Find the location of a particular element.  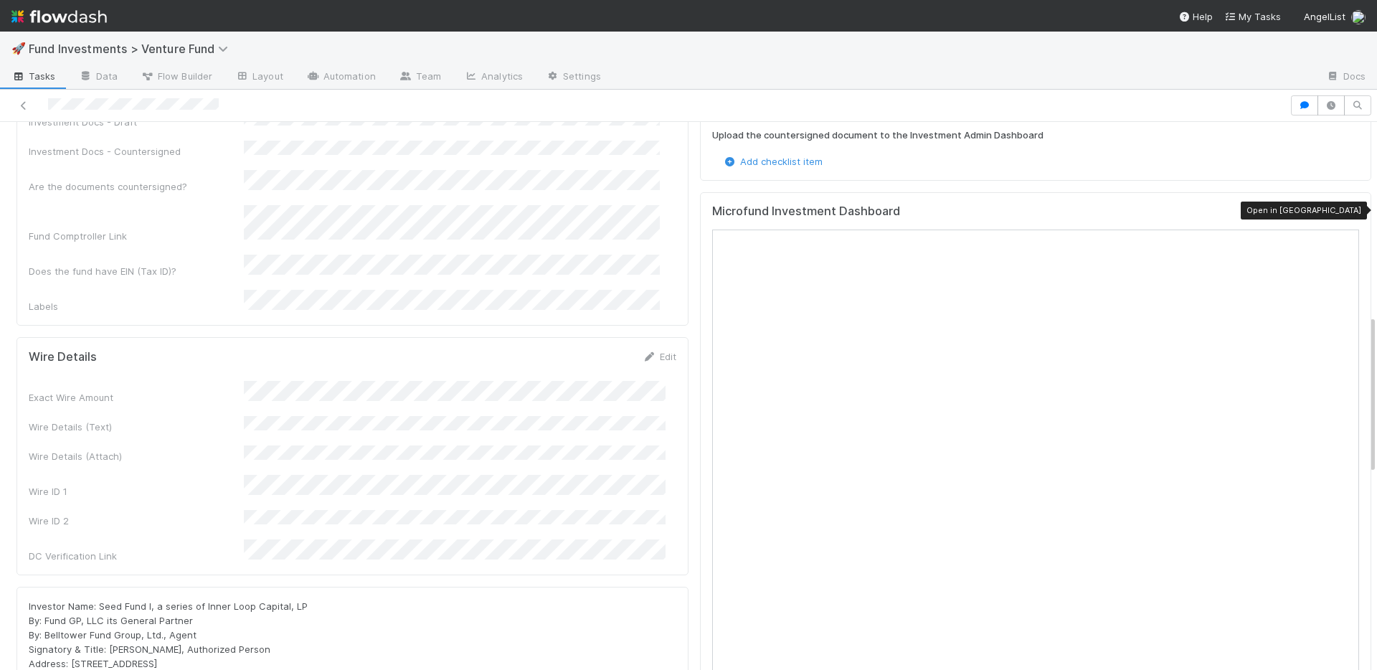

span: Tasks is located at coordinates (34, 76).